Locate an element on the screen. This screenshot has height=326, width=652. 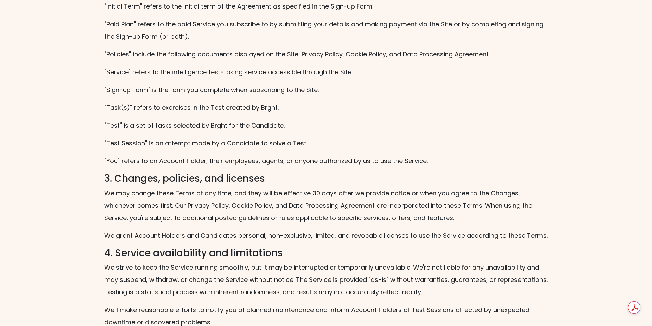
p: We strive to keep the Service running smoothly, but it may be interrupted or temporarily unavaila... is located at coordinates (326, 280).